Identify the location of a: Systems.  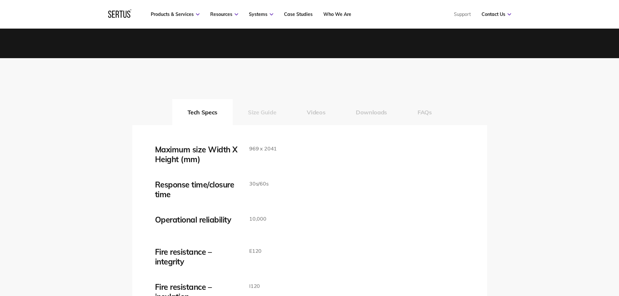
(261, 14).